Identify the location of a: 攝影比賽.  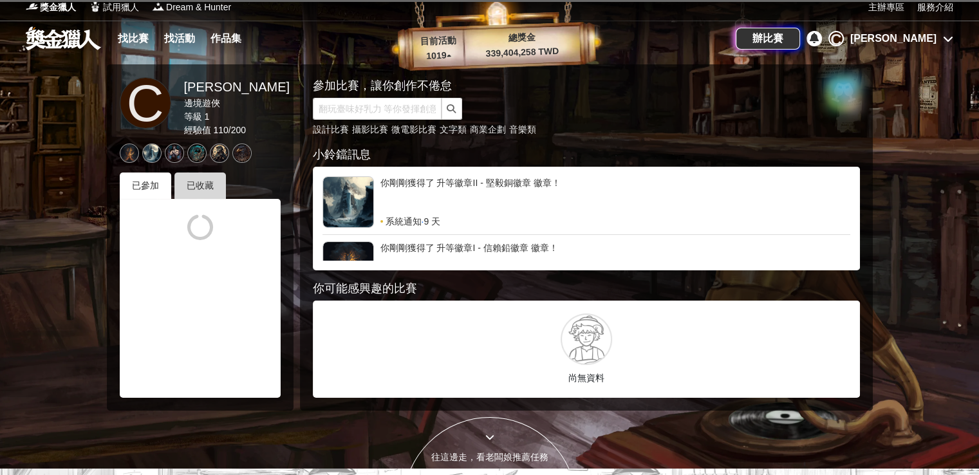
(370, 129).